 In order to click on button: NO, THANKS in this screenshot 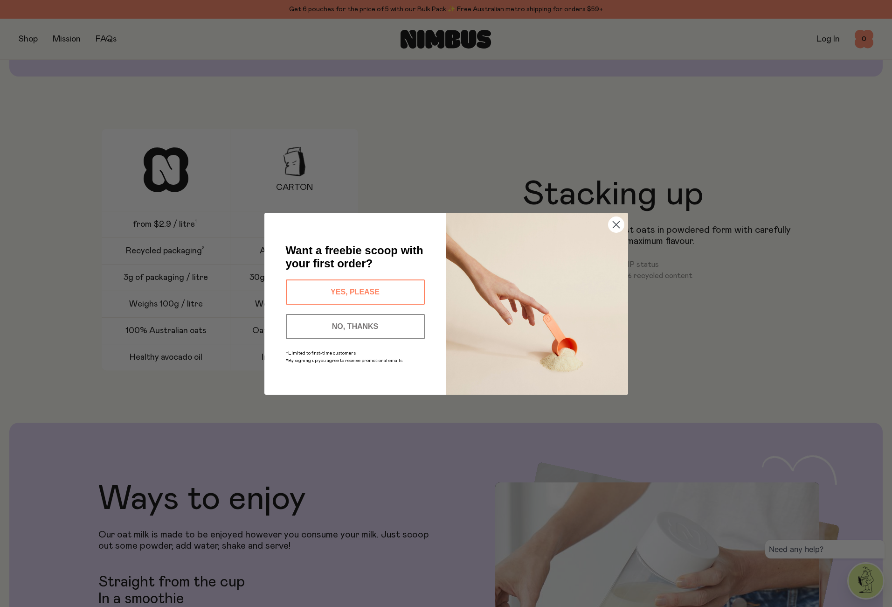, I will do `click(355, 327)`.